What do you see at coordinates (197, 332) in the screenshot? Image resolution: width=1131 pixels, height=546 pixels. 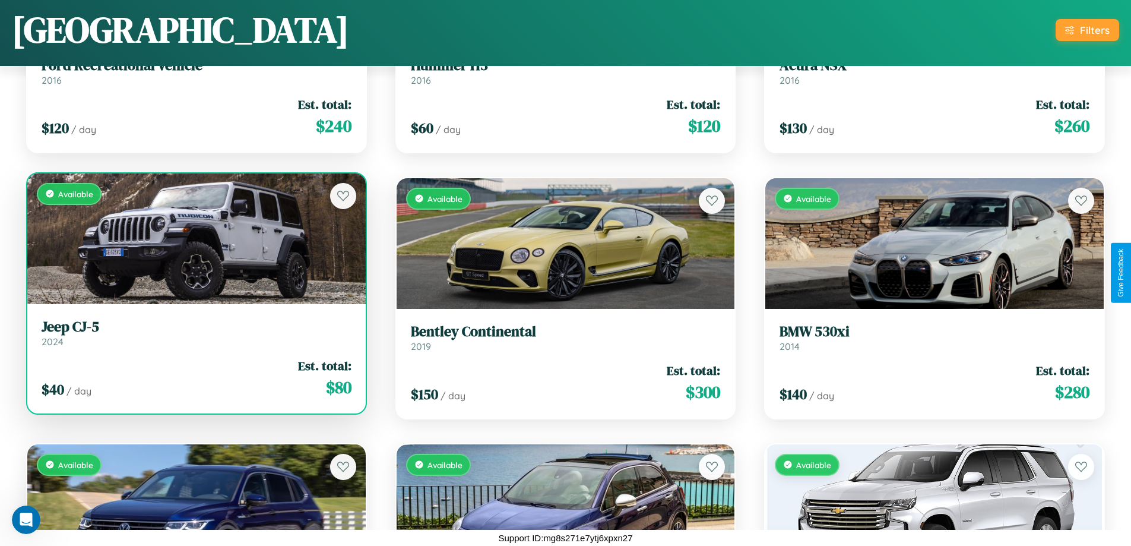 I see `a: Jeep CJ-52024` at bounding box center [197, 332].